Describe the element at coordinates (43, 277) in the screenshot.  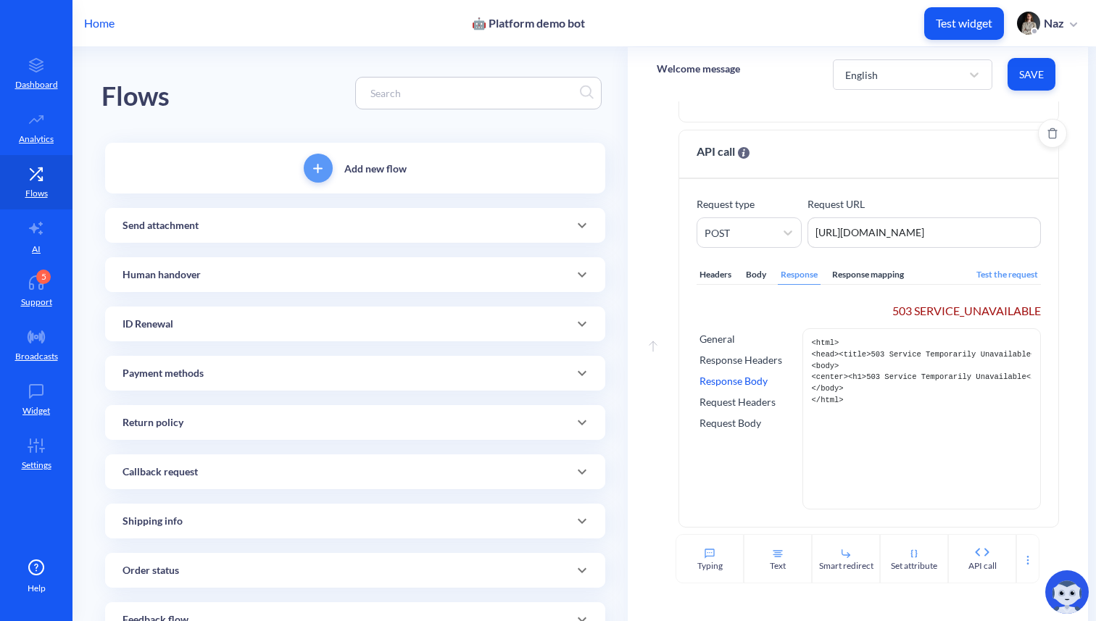
I see `div: 5` at that location.